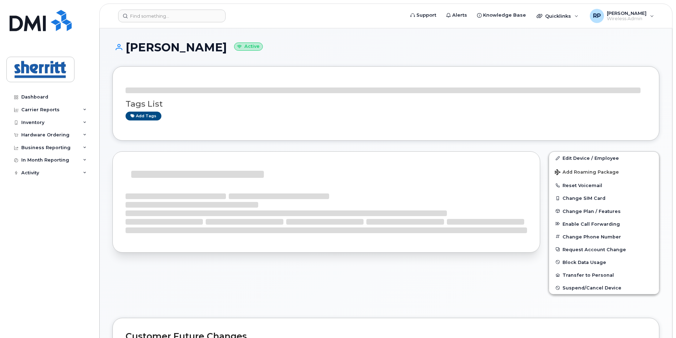  I want to click on button: Change Plan / Features, so click(604, 211).